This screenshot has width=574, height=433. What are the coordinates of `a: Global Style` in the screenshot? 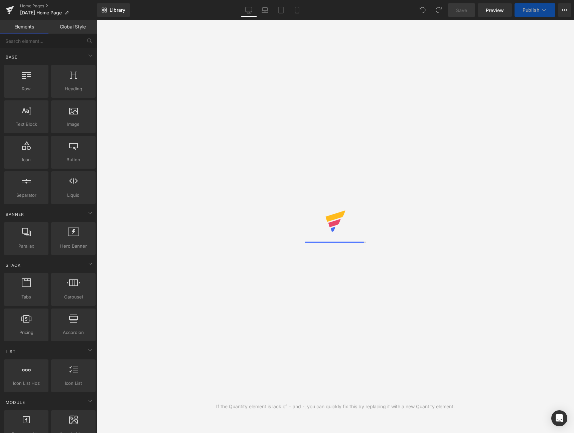 It's located at (73, 27).